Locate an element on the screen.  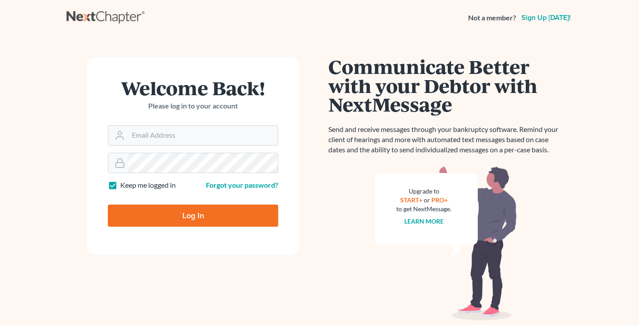
input: Log In is located at coordinates (193, 216).